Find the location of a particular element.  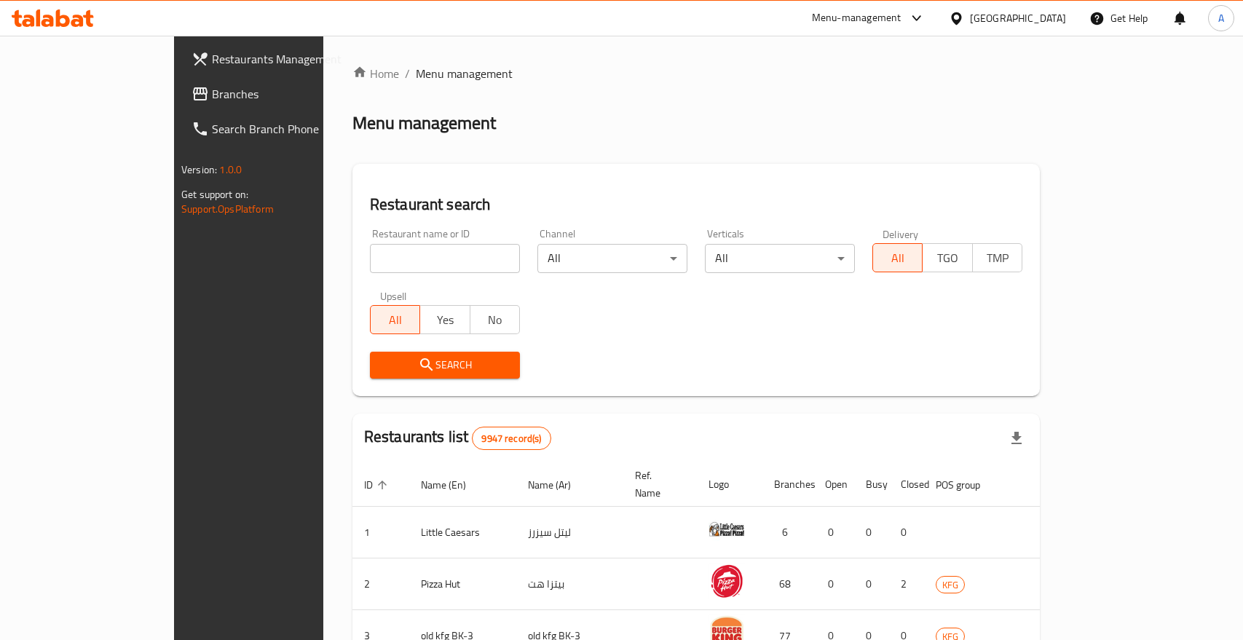

span: Menu management is located at coordinates (464, 74).